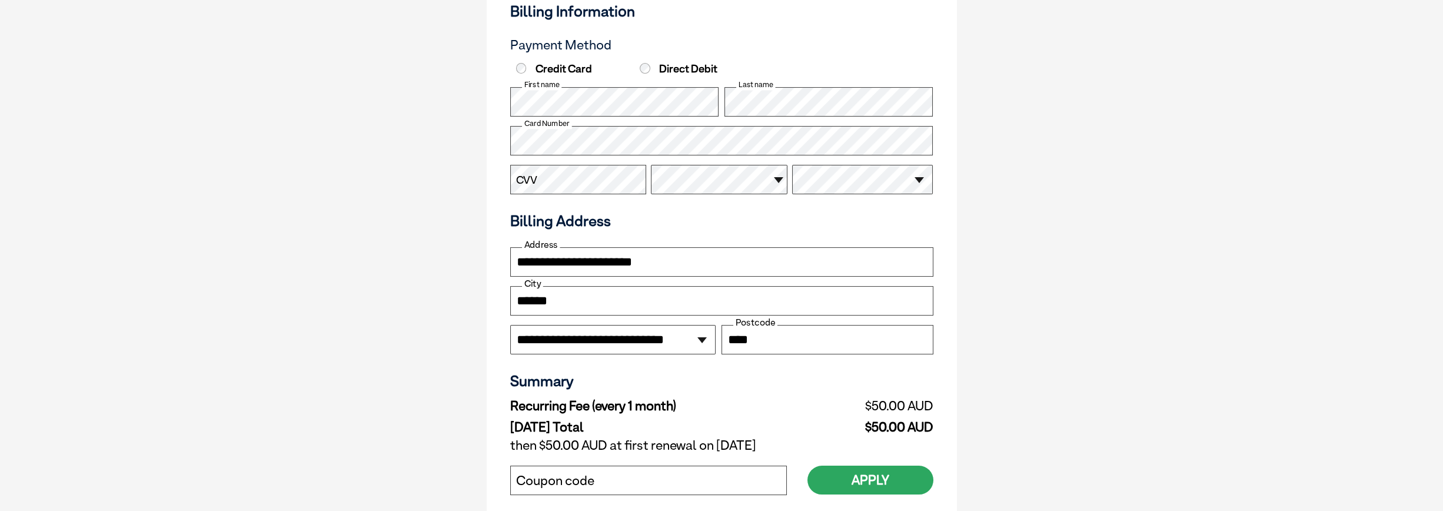 The height and width of the screenshot is (511, 1443). I want to click on button: Apply, so click(870, 480).